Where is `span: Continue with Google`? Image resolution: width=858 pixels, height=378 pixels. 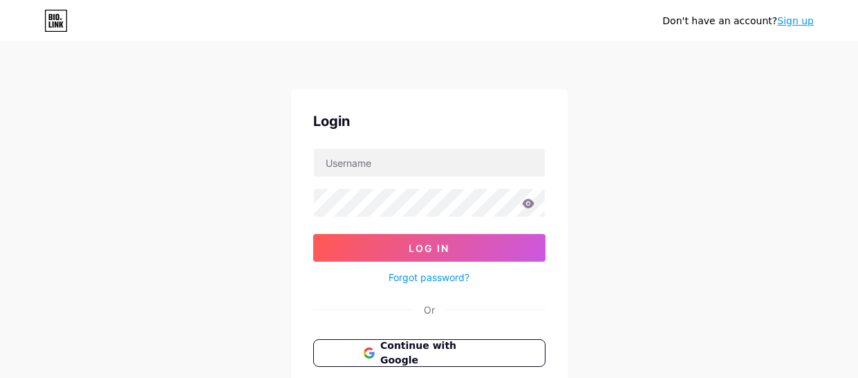
span: Continue with Google is located at coordinates (437, 353).